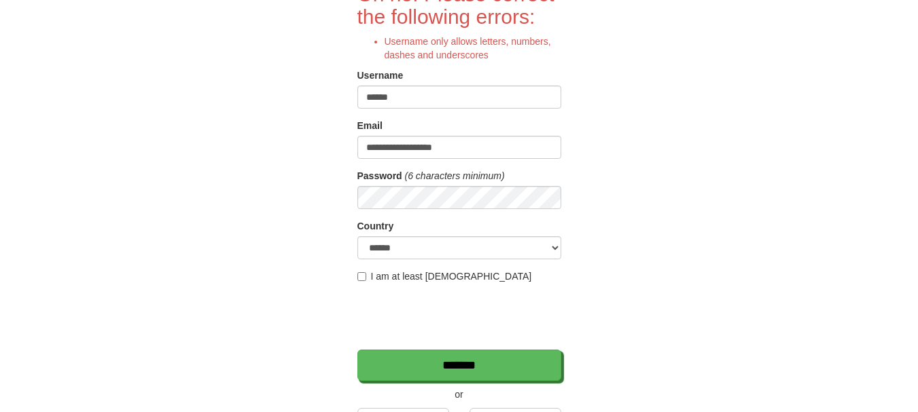  What do you see at coordinates (380, 176) in the screenshot?
I see `label: Password` at bounding box center [380, 176].